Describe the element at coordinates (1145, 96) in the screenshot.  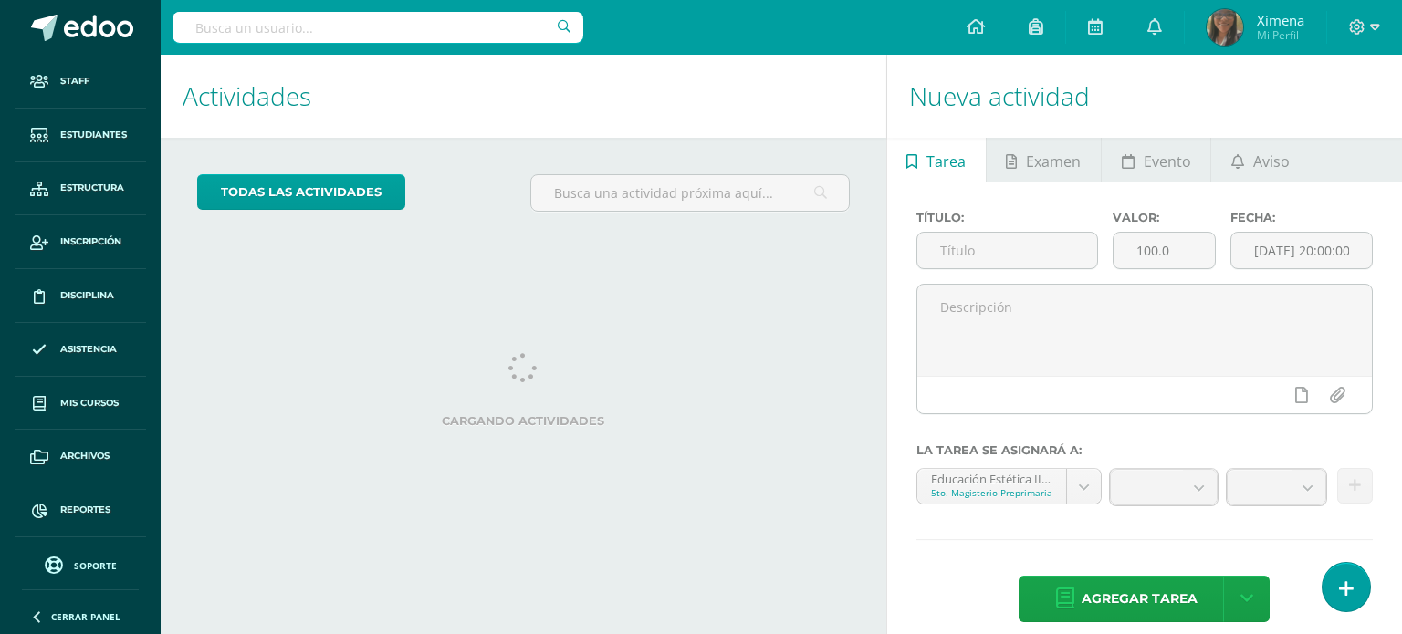
I see `h1: Nueva actividad` at that location.